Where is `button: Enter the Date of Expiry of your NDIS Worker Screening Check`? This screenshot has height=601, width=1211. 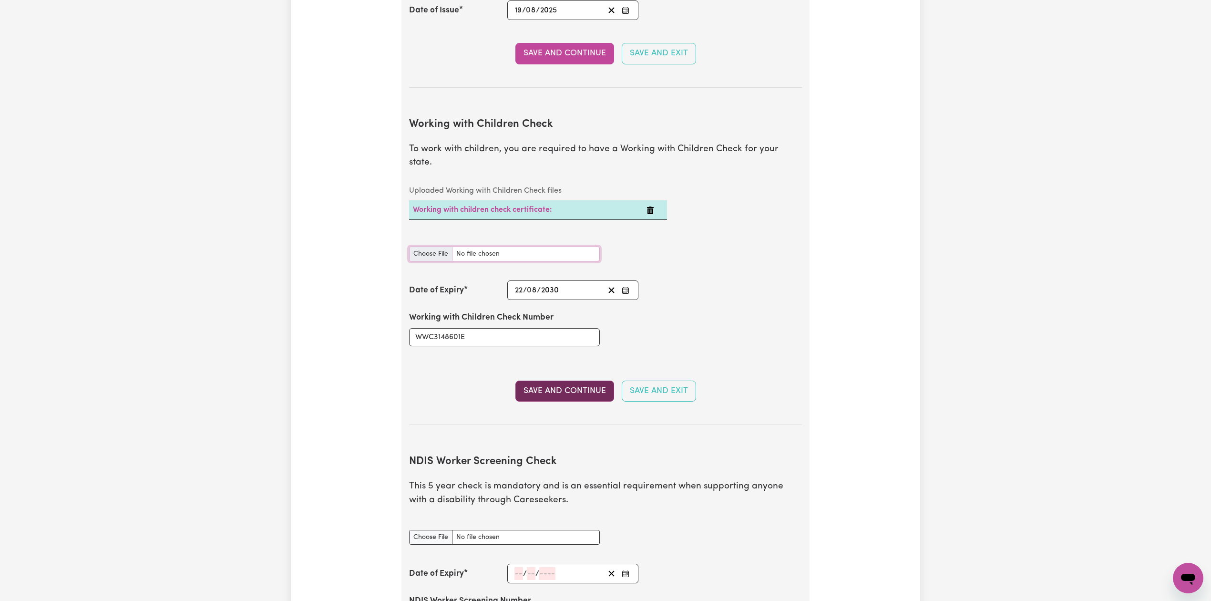
button: Enter the Date of Expiry of your NDIS Worker Screening Check is located at coordinates (625, 573).